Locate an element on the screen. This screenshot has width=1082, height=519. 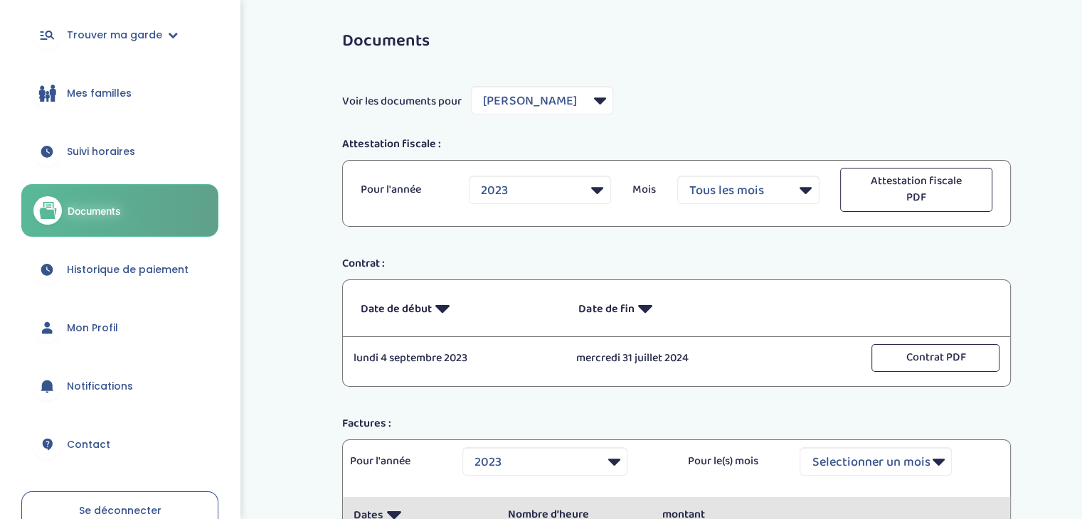
p: lundi 4 septembre 2023 is located at coordinates (454, 359).